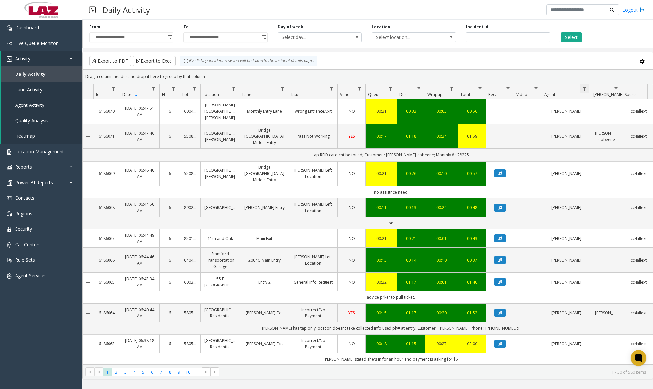  What do you see at coordinates (374, 94) in the screenshot?
I see `span: Queue` at bounding box center [374, 94].